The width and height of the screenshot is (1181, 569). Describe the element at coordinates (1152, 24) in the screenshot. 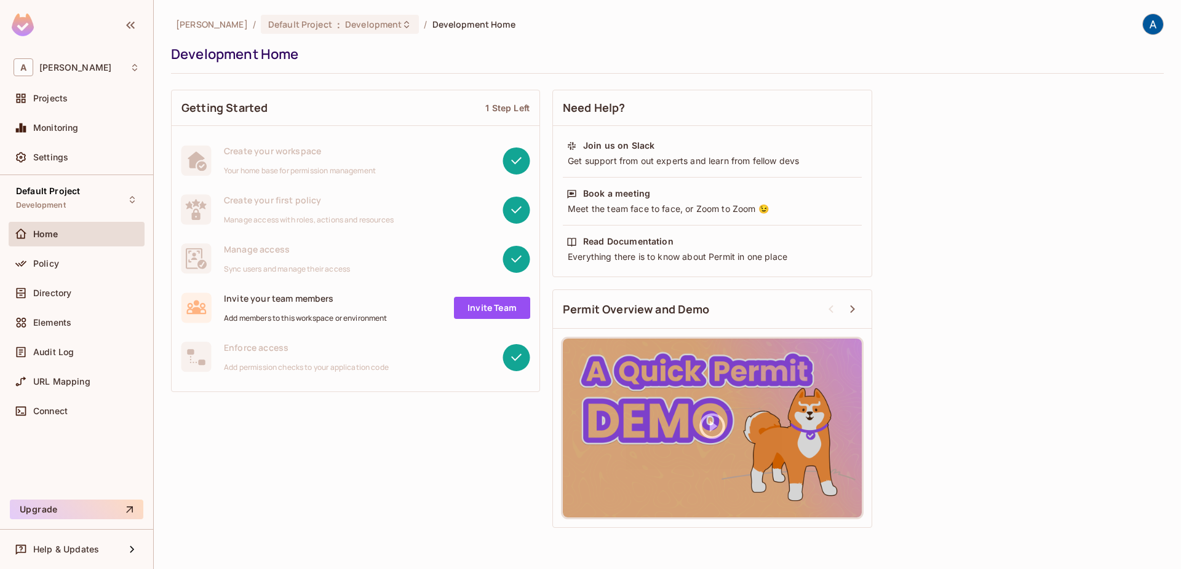

I see `img: Aman Sharma` at that location.